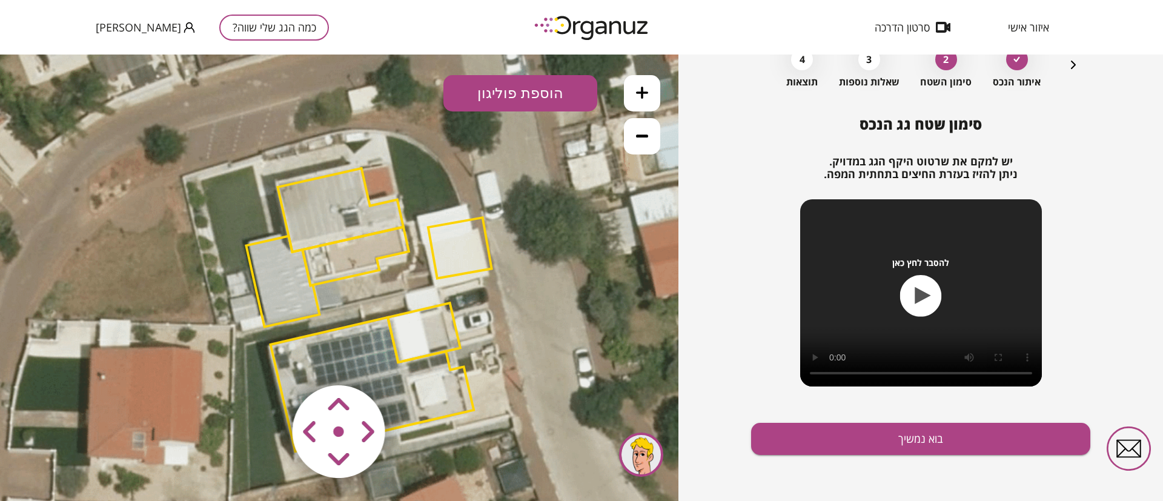  What do you see at coordinates (802, 82) in the screenshot?
I see `span: תוצאות` at bounding box center [802, 82].